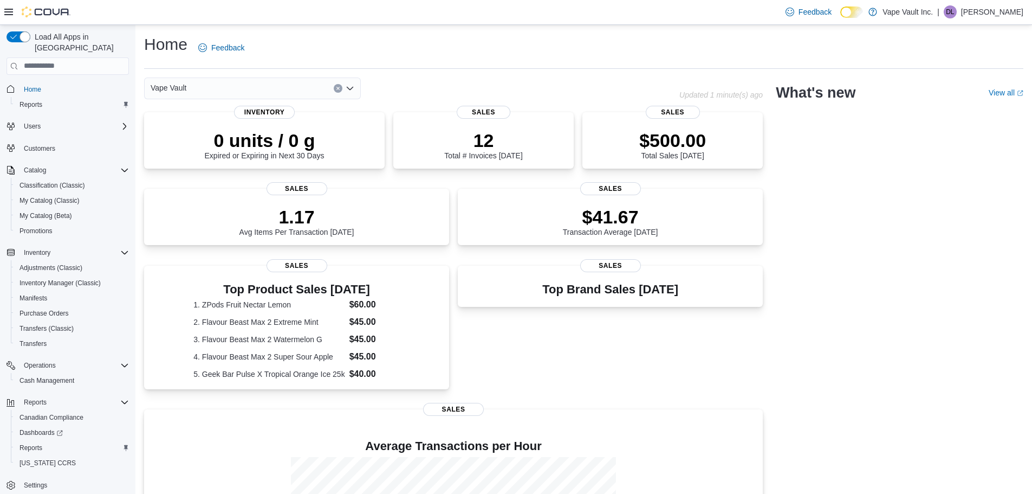 The width and height of the screenshot is (1032, 494). I want to click on span: Catalog, so click(74, 170).